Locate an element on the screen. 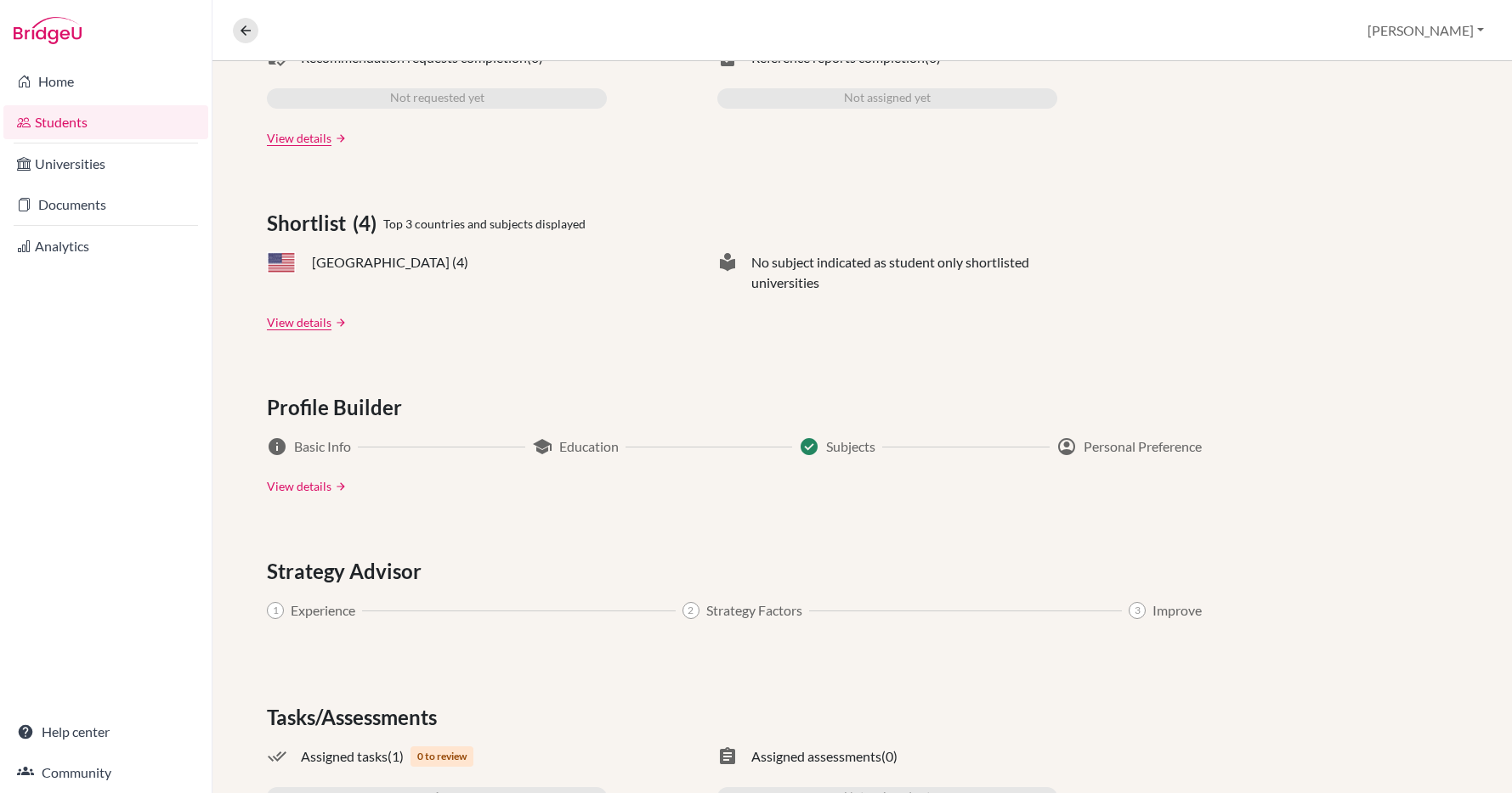  span: (1) is located at coordinates (395, 757).